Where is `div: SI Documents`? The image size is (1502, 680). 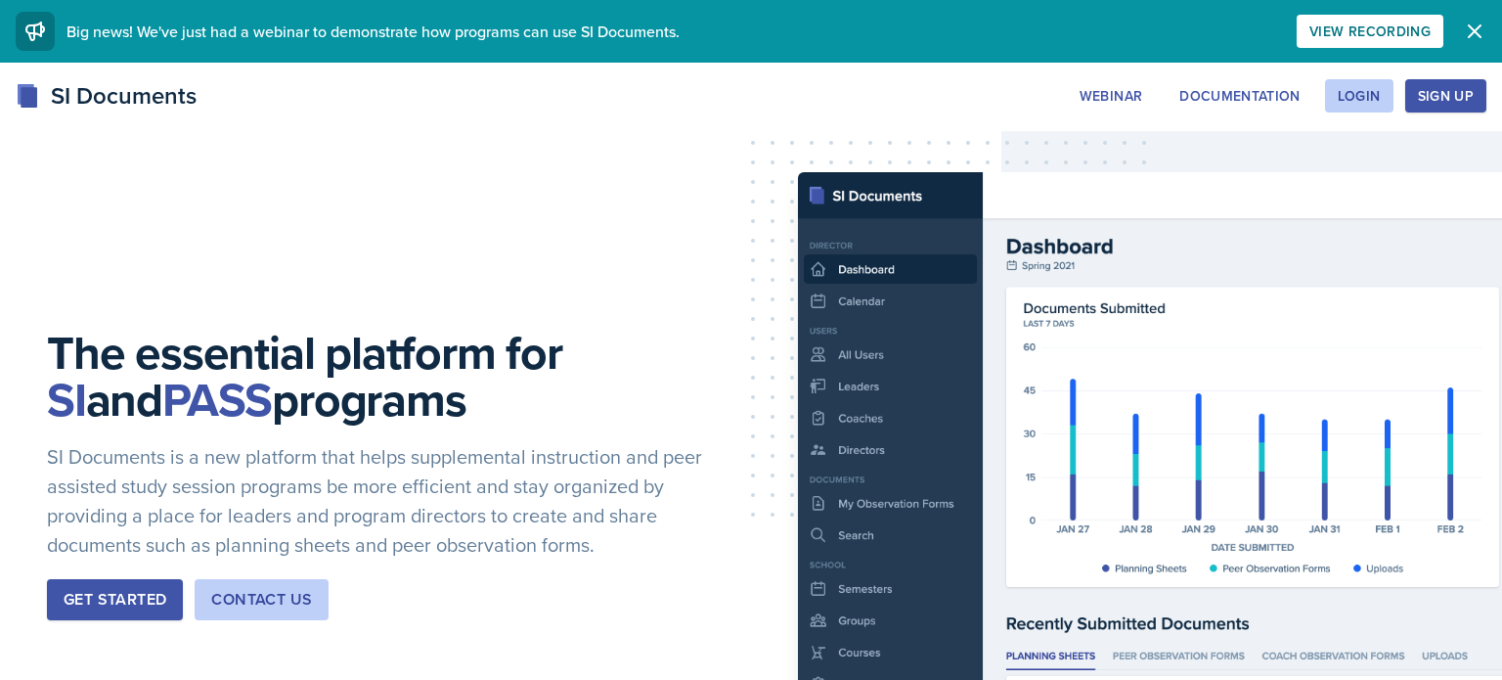 div: SI Documents is located at coordinates (106, 96).